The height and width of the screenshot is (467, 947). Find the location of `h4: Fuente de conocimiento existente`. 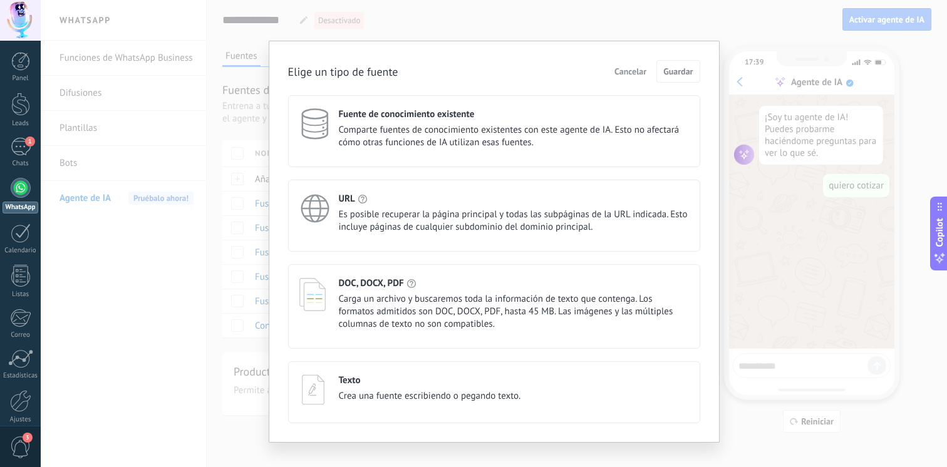

h4: Fuente de conocimiento existente is located at coordinates (406, 114).